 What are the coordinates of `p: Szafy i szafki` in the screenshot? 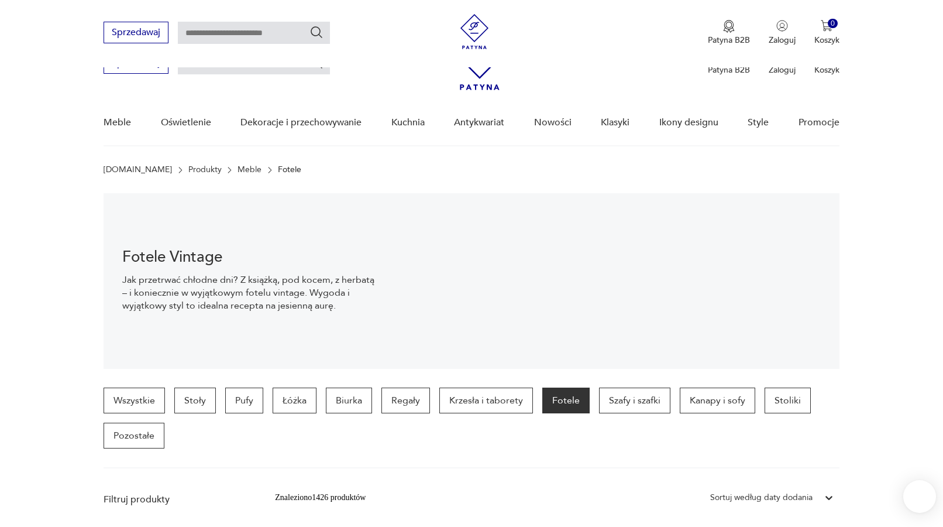 It's located at (635, 400).